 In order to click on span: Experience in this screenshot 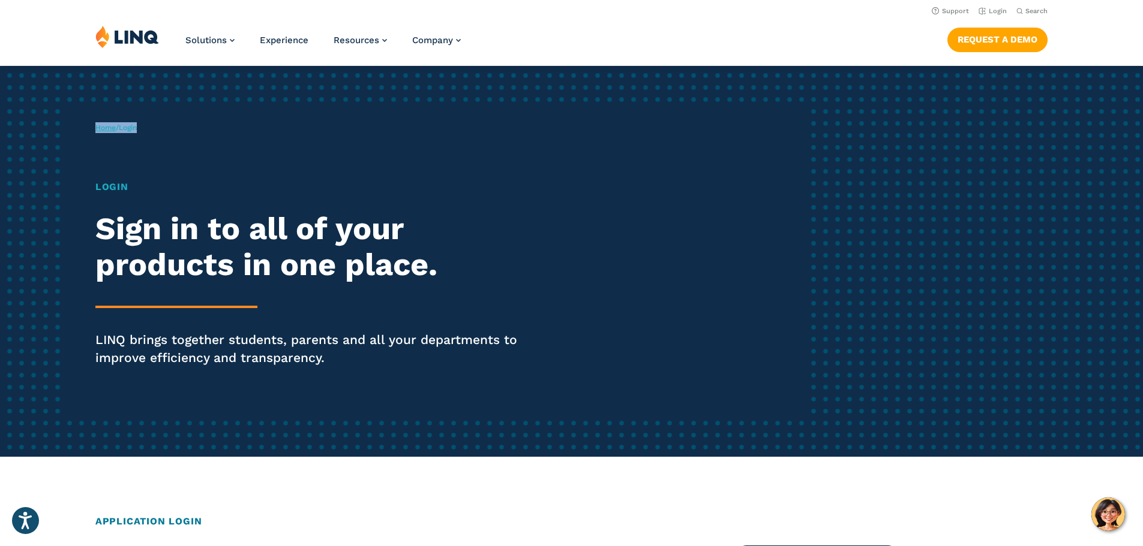, I will do `click(284, 40)`.